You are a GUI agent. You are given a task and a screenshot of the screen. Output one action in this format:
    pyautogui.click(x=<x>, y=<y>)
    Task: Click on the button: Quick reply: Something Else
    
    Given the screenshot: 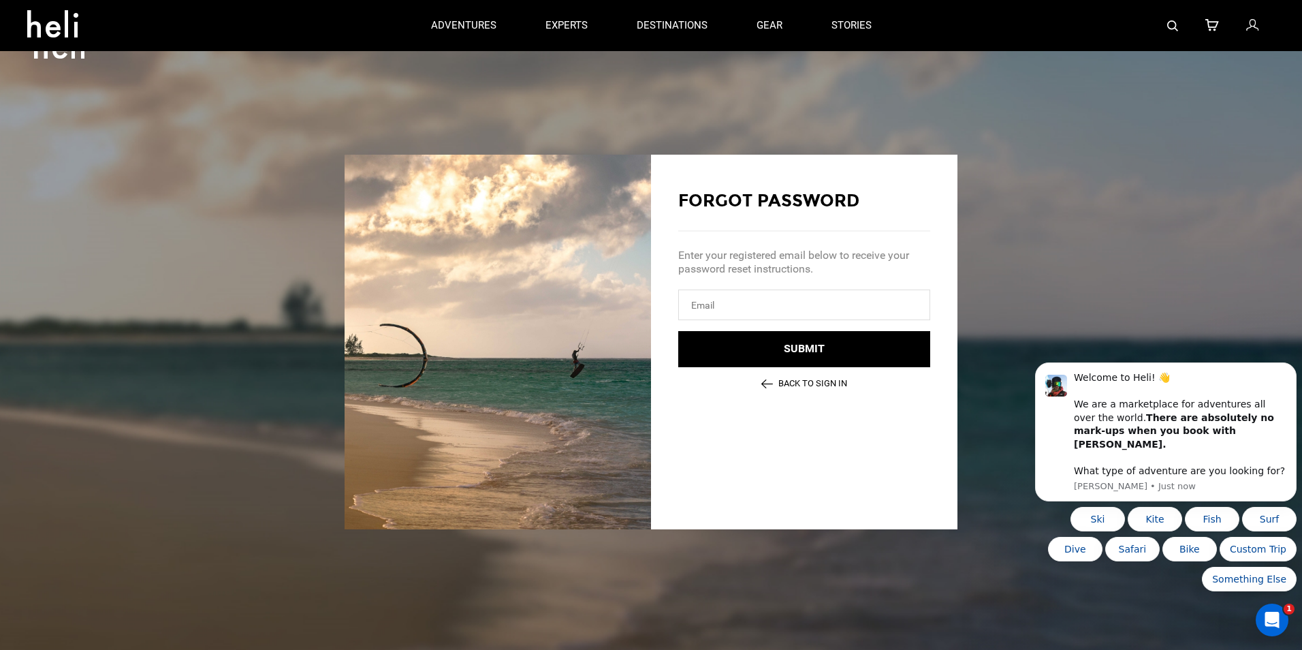 What is the action you would take?
    pyautogui.click(x=219, y=220)
    